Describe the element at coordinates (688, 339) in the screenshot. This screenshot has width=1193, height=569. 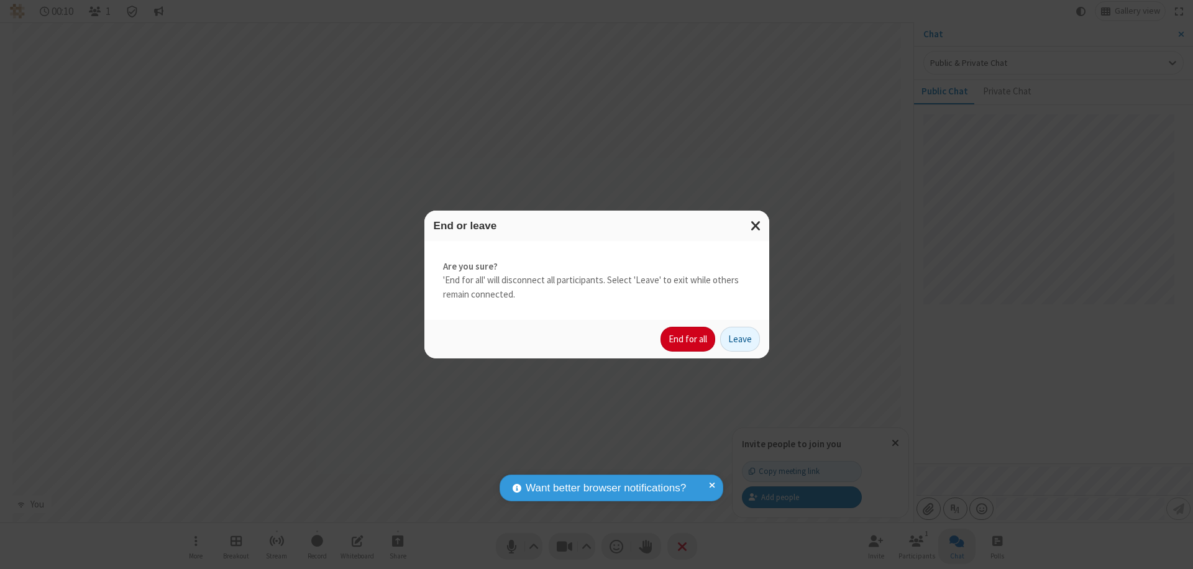
I see `button: End for all` at that location.